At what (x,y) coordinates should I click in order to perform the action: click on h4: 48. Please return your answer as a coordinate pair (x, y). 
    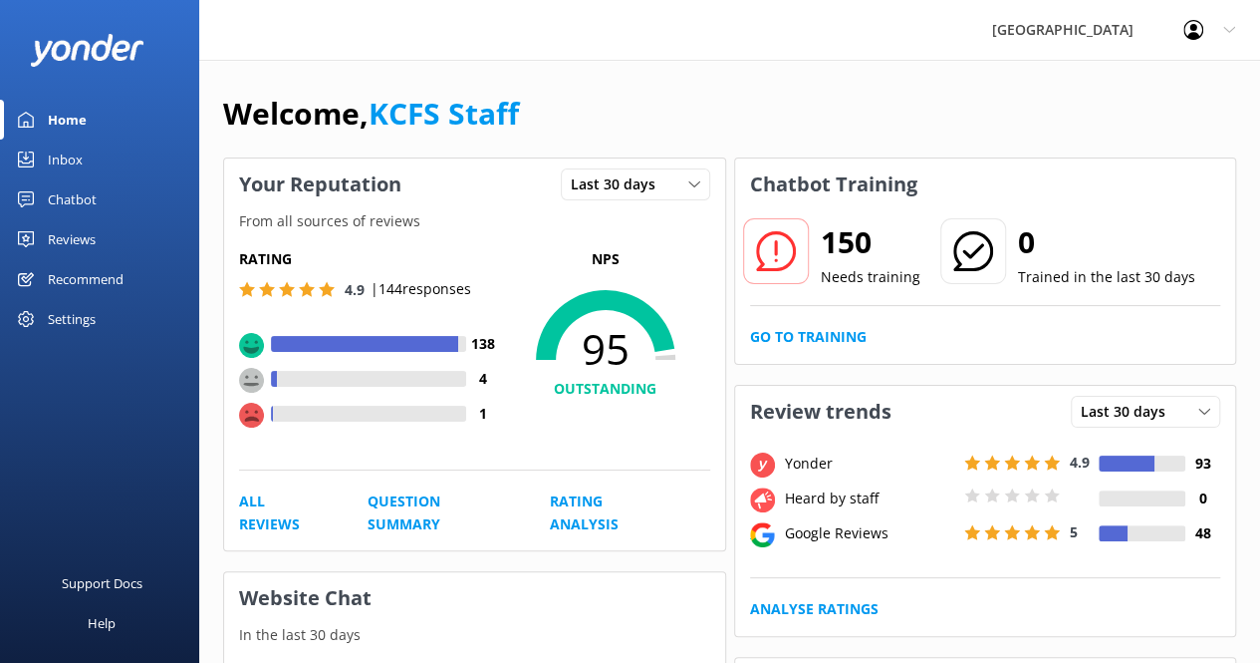
    Looking at the image, I should click on (1202, 533).